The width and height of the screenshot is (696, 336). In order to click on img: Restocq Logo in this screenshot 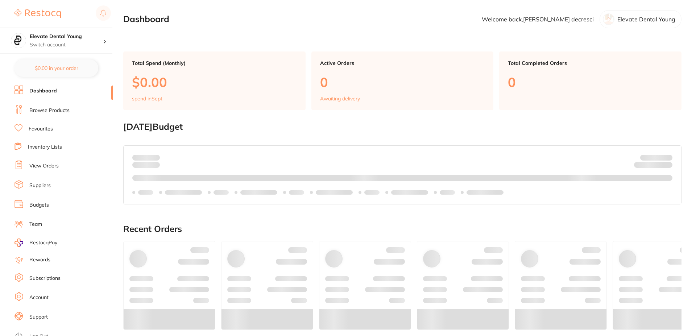, I will do `click(38, 14)`.